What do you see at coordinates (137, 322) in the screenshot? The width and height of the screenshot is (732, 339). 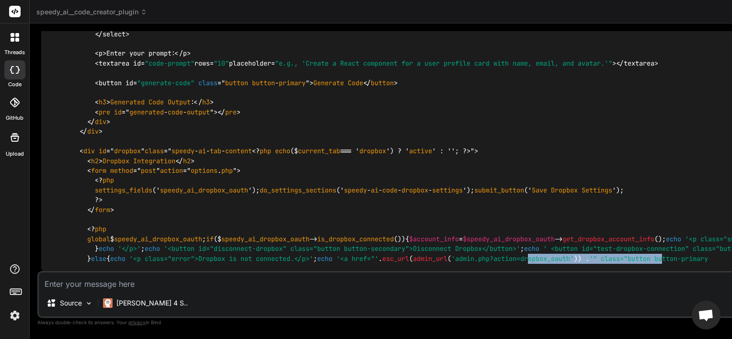 I see `span: privacy` at bounding box center [137, 322].